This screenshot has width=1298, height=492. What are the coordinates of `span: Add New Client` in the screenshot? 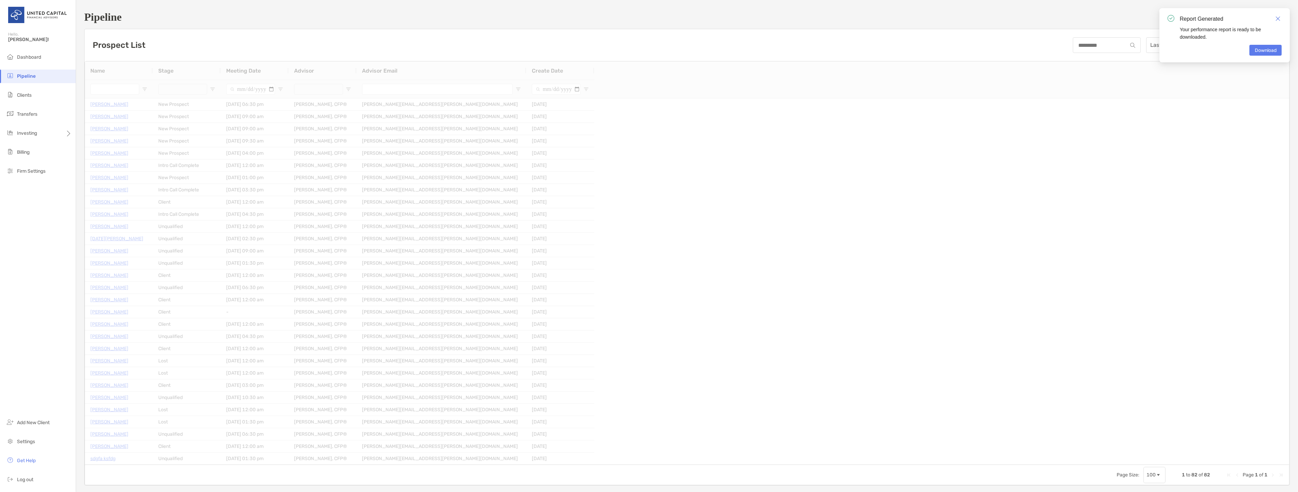 It's located at (33, 423).